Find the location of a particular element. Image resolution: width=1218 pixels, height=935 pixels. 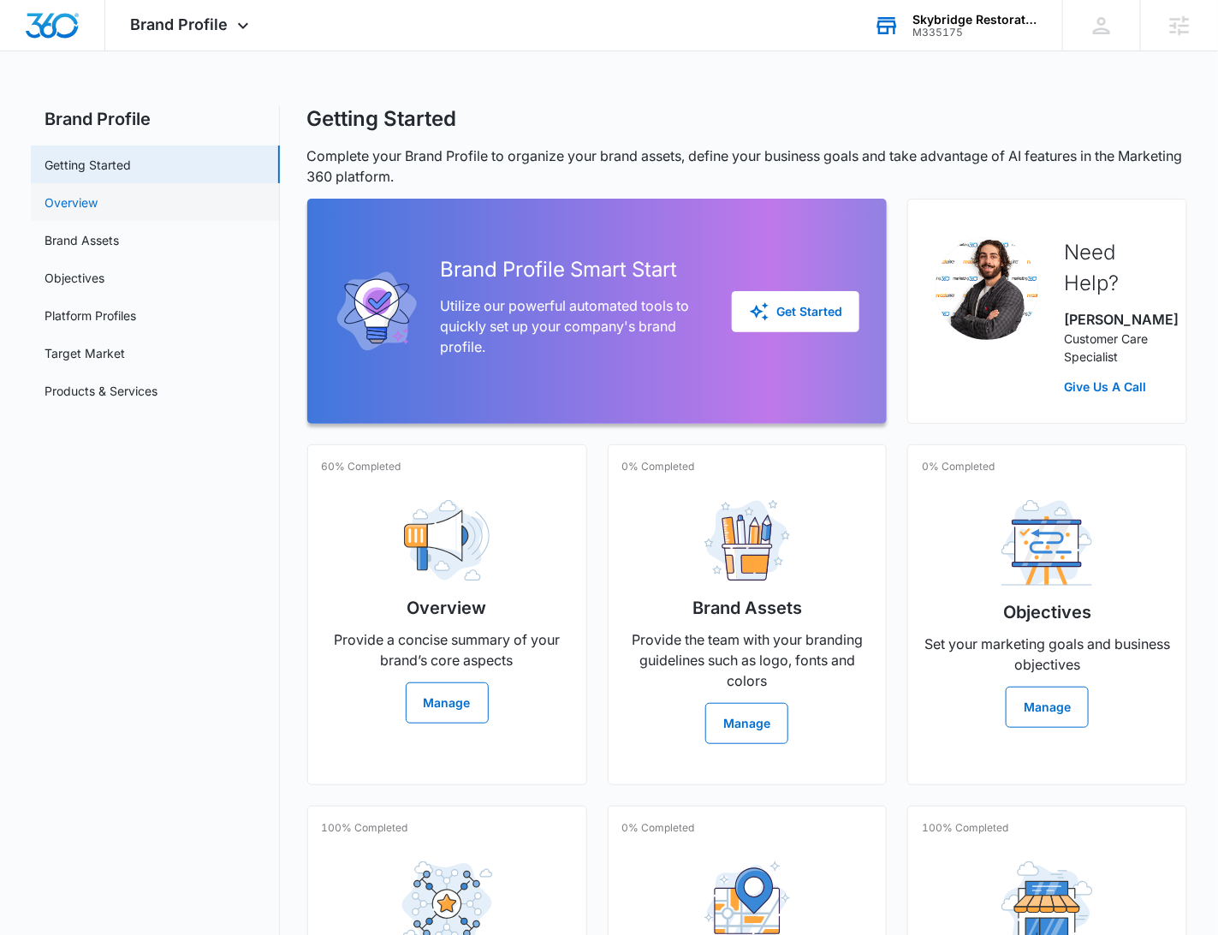

img: tab_keywords_by_traffic_grey.svg is located at coordinates (177, 106).